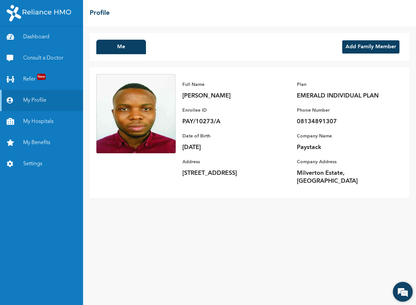 This screenshot has height=305, width=416. Describe the element at coordinates (60, 208) in the screenshot. I see `div: 4:29 PM` at that location.